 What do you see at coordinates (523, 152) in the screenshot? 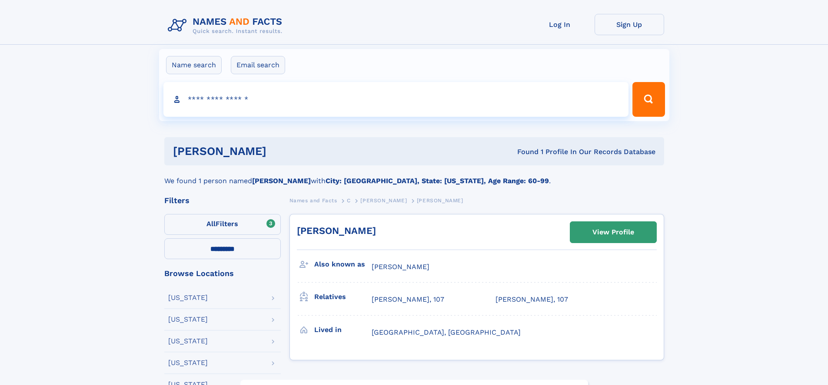
I see `div: Found 1 Profile In Our Records Database` at bounding box center [523, 152].